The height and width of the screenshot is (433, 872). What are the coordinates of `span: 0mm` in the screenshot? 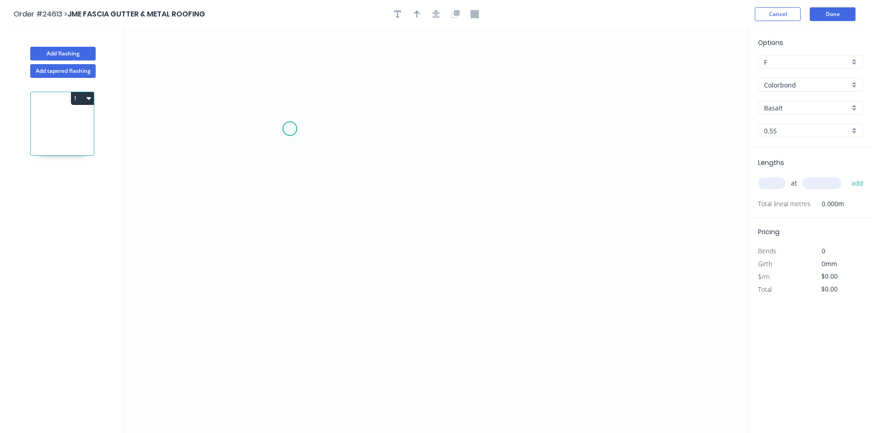 It's located at (830, 263).